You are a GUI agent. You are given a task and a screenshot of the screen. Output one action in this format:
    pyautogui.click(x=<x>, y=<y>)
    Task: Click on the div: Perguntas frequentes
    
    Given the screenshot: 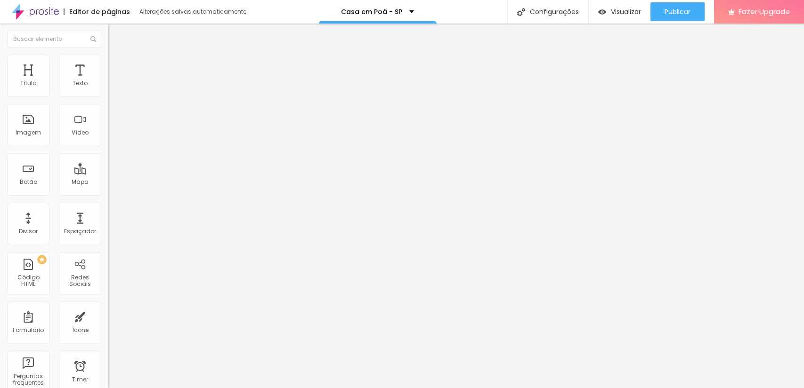 What is the action you would take?
    pyautogui.click(x=28, y=380)
    